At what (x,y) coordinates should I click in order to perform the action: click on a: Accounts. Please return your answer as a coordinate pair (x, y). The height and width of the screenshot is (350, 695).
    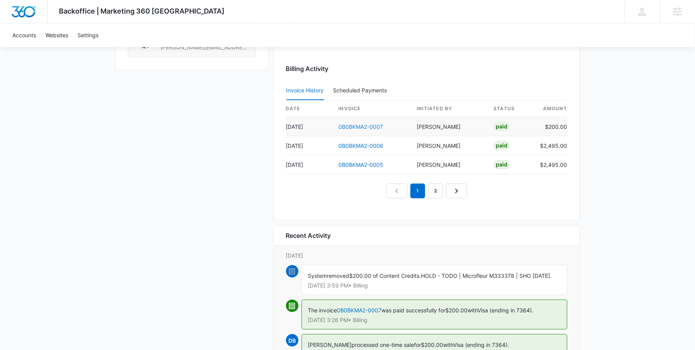
    Looking at the image, I should click on (24, 35).